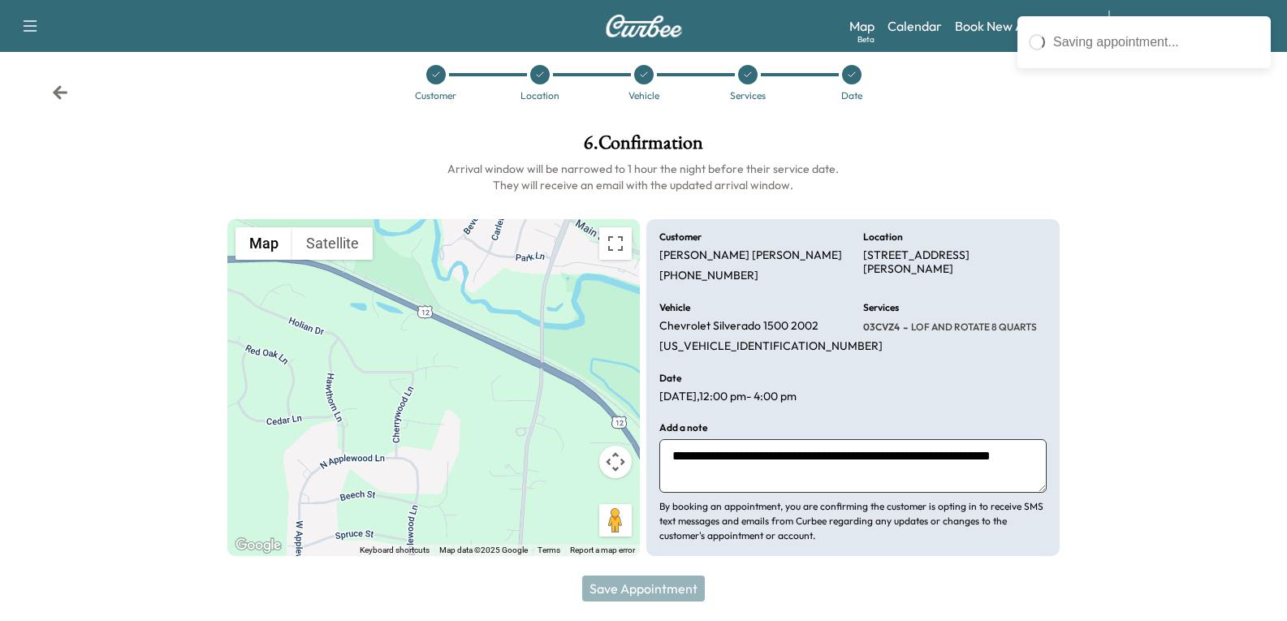 The width and height of the screenshot is (1287, 621). What do you see at coordinates (540, 96) in the screenshot?
I see `div: Location` at bounding box center [540, 96].